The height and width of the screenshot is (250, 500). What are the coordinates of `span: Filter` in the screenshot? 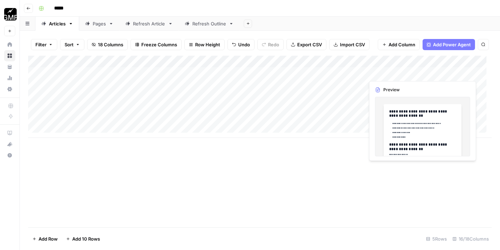 It's located at (41, 44).